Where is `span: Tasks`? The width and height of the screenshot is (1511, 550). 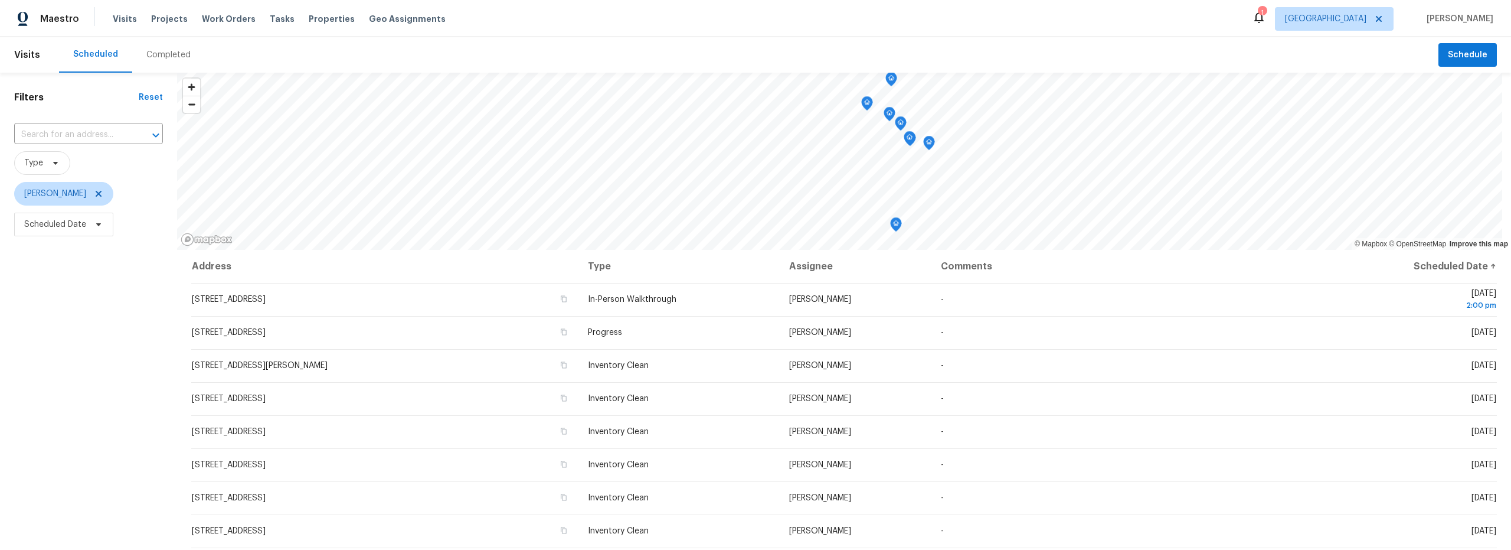
span: Tasks is located at coordinates (282, 19).